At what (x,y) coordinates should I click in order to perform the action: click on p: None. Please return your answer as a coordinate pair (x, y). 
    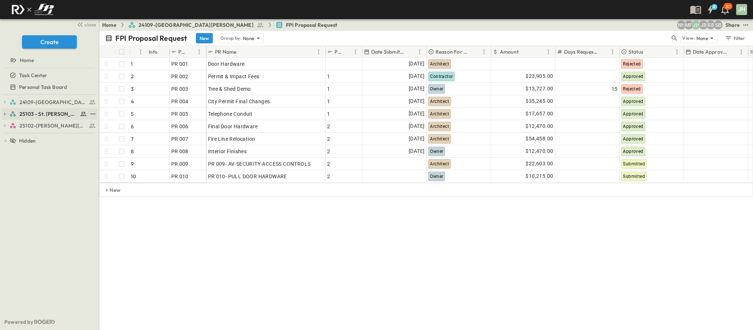
    Looking at the image, I should click on (249, 38).